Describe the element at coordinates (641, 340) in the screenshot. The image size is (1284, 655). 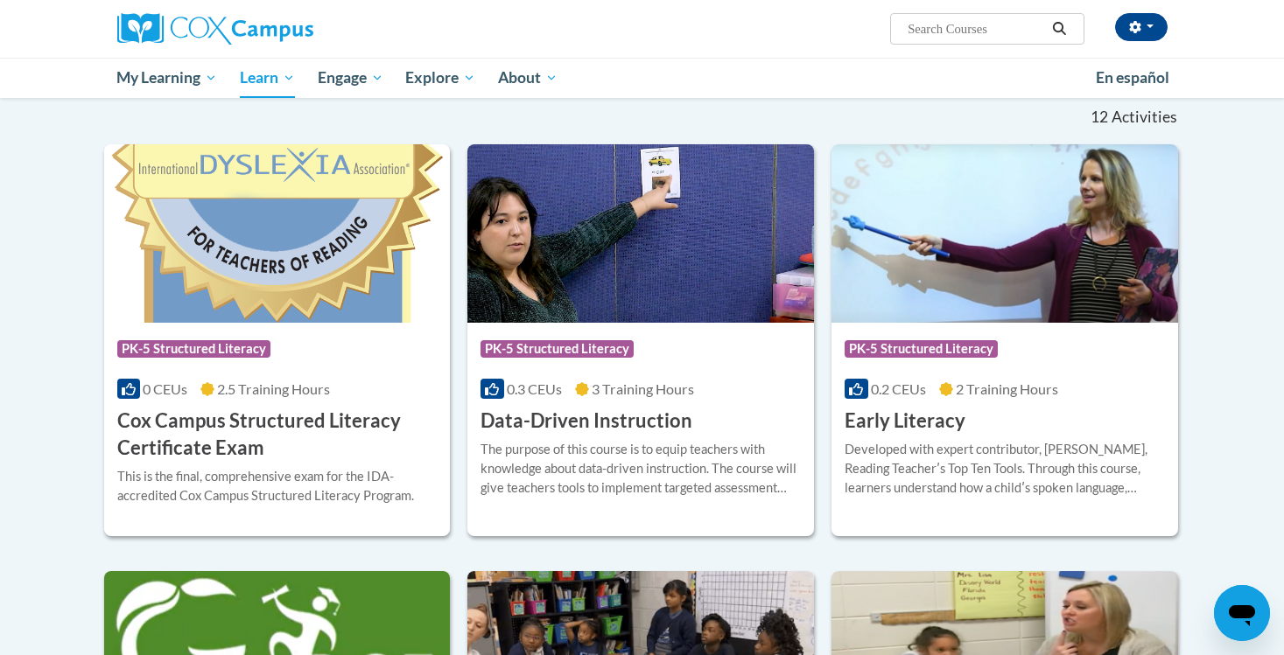
I see `a: Course LogoPK-5 Structured Literacy0.3 CEUs3 Training Hours Data-Driven InstructionThe purpose of...` at that location.